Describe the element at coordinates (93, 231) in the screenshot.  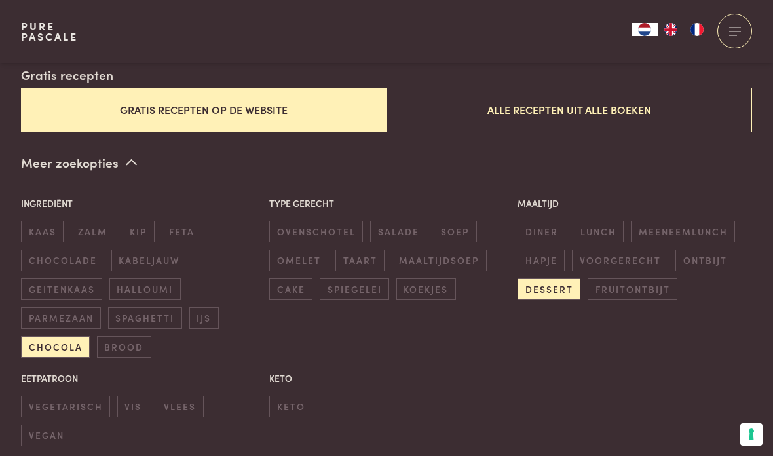
I see `span: zalm` at that location.